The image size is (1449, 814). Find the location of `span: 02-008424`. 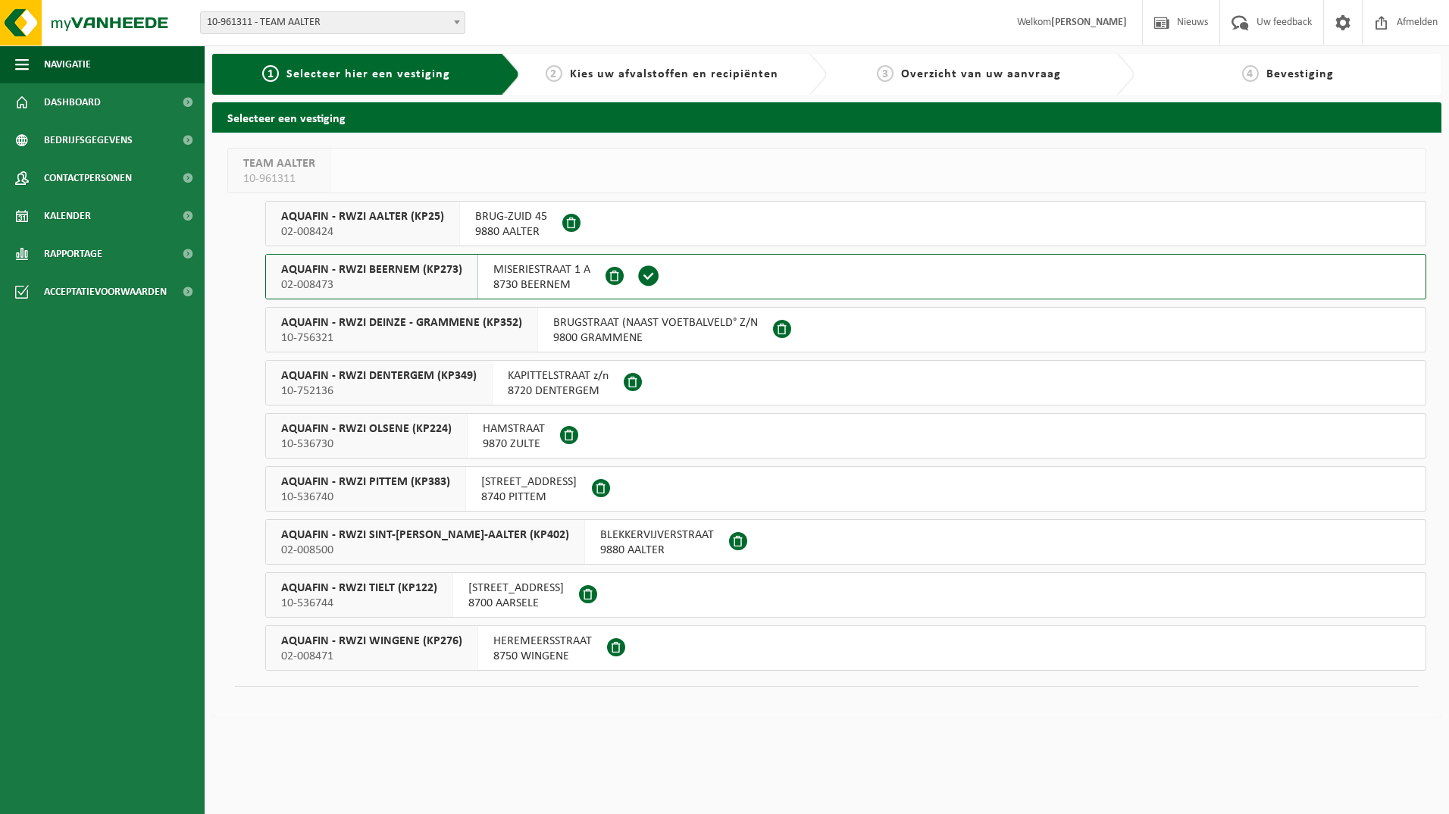

span: 02-008424 is located at coordinates (362, 232).